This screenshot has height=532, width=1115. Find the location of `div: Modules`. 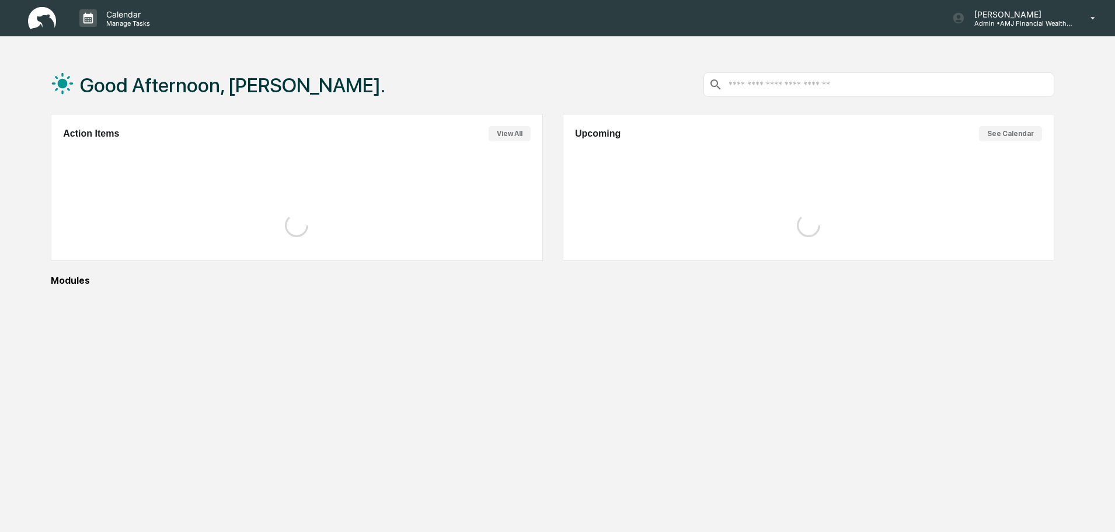

div: Modules is located at coordinates (552, 280).